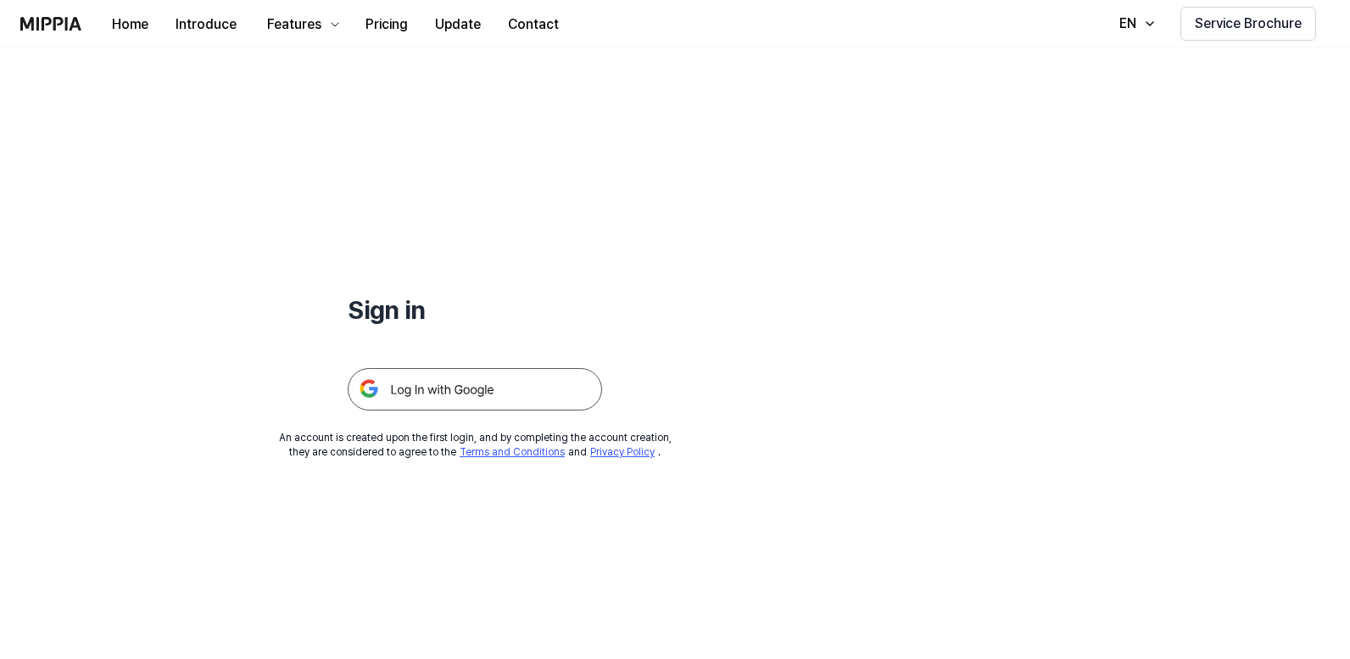 The width and height of the screenshot is (1350, 659). I want to click on button: Introduce, so click(206, 25).